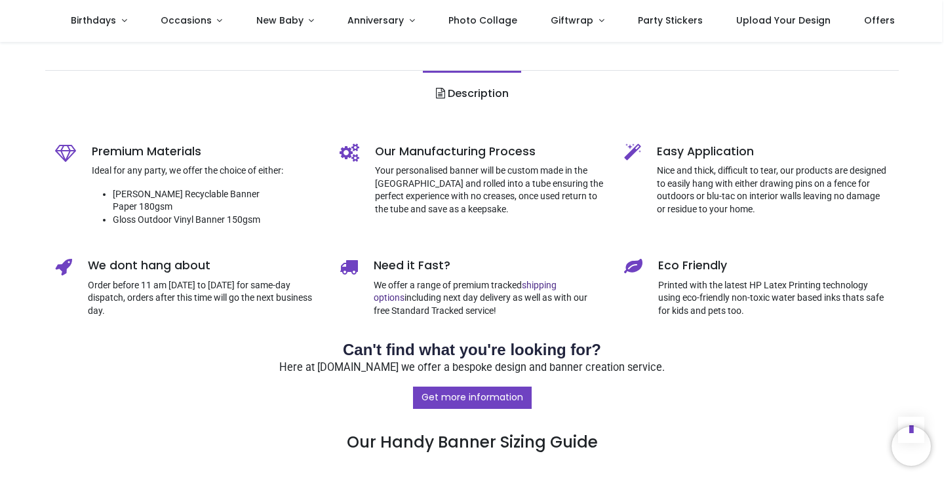 The height and width of the screenshot is (479, 944). What do you see at coordinates (483, 20) in the screenshot?
I see `span: Photo Collage` at bounding box center [483, 20].